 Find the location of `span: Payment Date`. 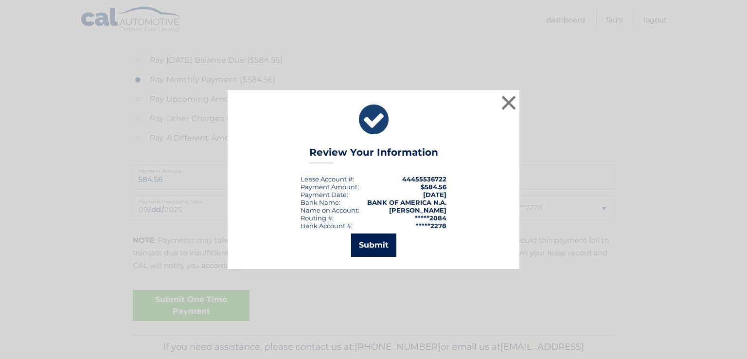

span: Payment Date is located at coordinates (323, 195).